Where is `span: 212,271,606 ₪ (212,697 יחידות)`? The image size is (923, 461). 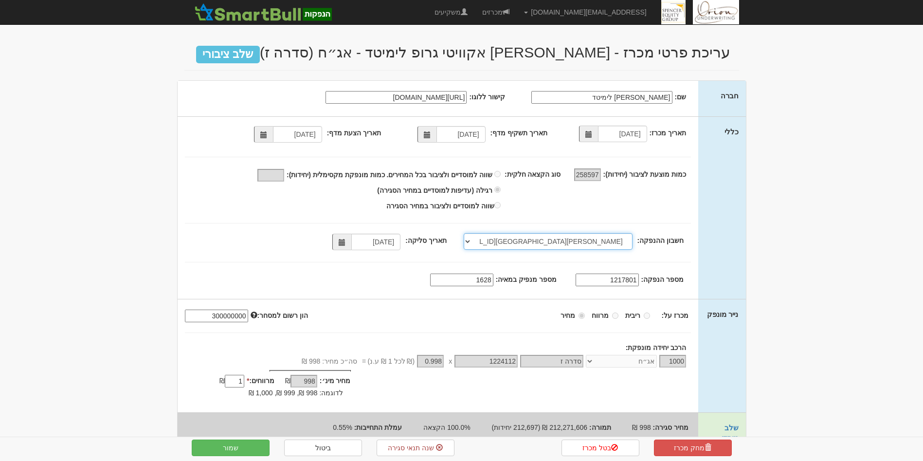 span: 212,271,606 ₪ (212,697 יחידות) is located at coordinates (540, 427).